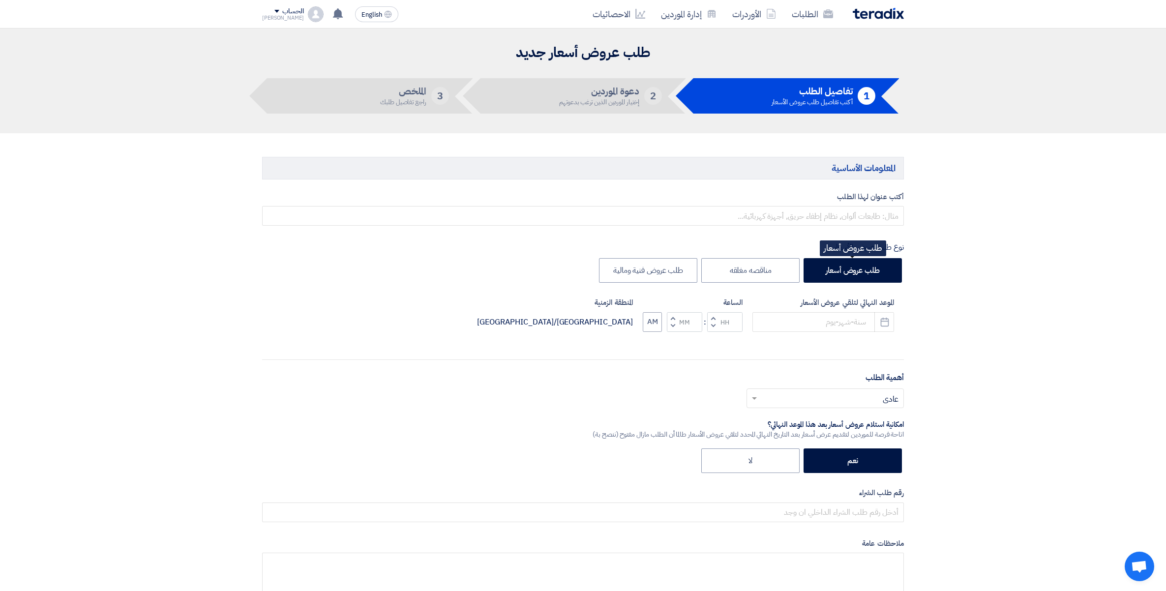  What do you see at coordinates (583, 197) in the screenshot?
I see `label: أكتب عنوان لهذا الطلب` at bounding box center [583, 197].